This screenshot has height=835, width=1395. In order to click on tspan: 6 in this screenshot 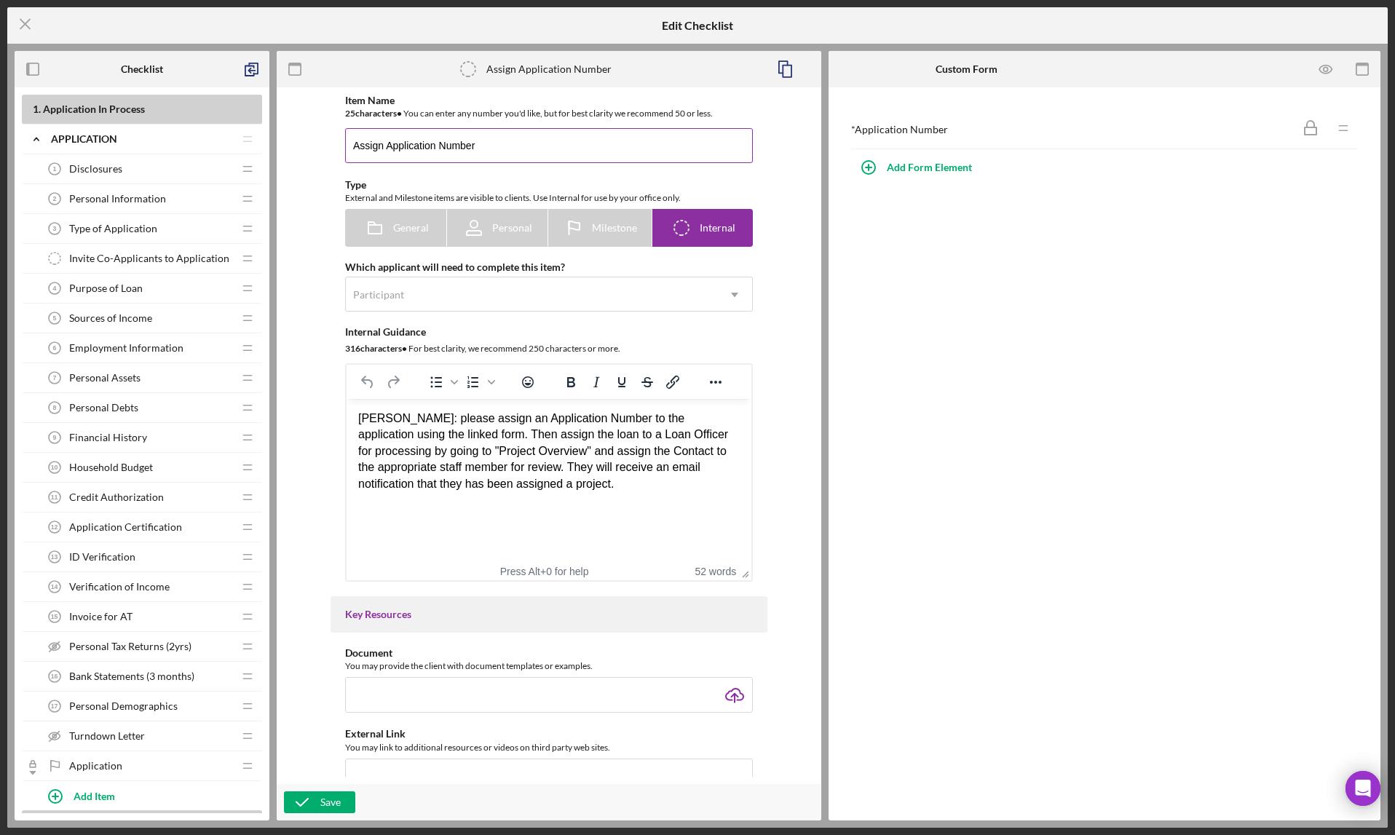, I will do `click(55, 348)`.